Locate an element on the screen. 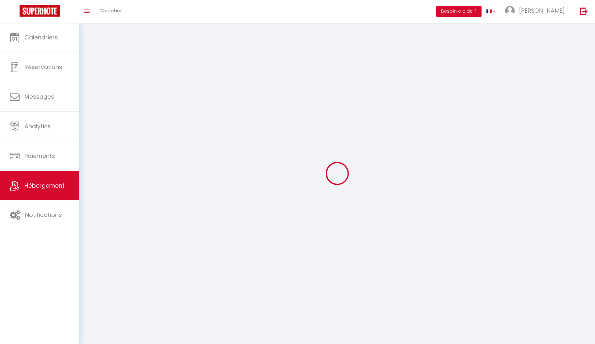 The width and height of the screenshot is (595, 344). span: Réservations is located at coordinates (43, 67).